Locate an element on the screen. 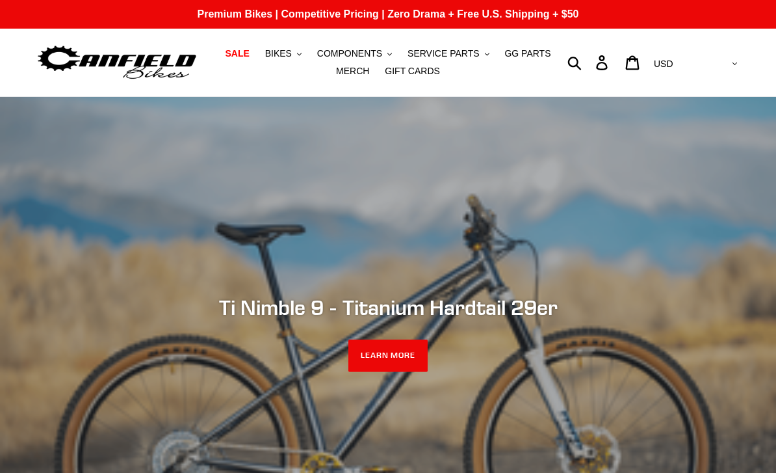  a: MERCH is located at coordinates (352, 71).